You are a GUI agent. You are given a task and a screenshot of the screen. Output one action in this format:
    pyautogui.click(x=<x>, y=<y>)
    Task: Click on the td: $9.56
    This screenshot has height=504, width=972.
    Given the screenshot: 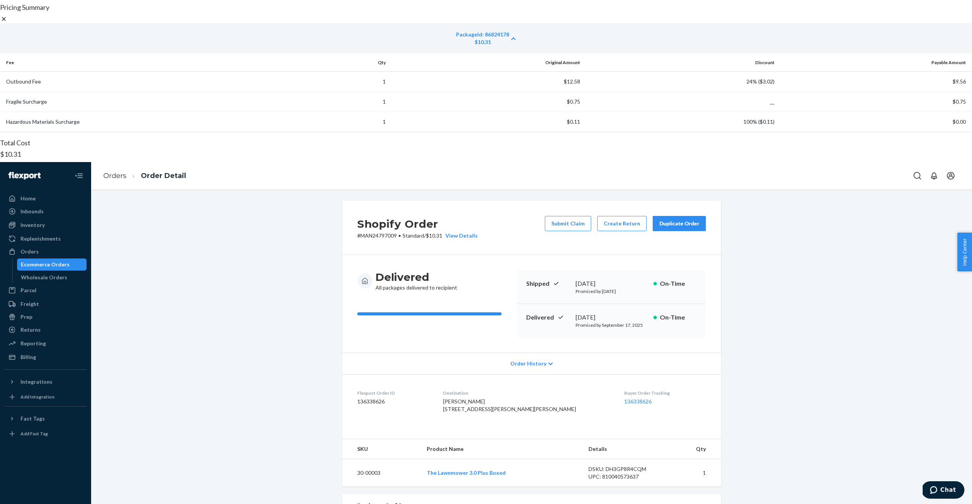 What is the action you would take?
    pyautogui.click(x=875, y=82)
    